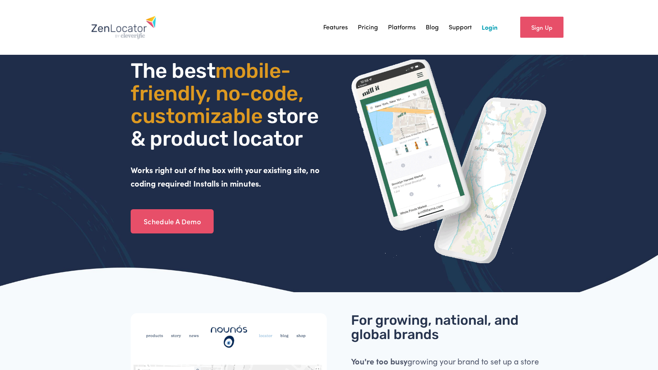 This screenshot has width=658, height=370. Describe the element at coordinates (368, 27) in the screenshot. I see `a: Pricing` at that location.